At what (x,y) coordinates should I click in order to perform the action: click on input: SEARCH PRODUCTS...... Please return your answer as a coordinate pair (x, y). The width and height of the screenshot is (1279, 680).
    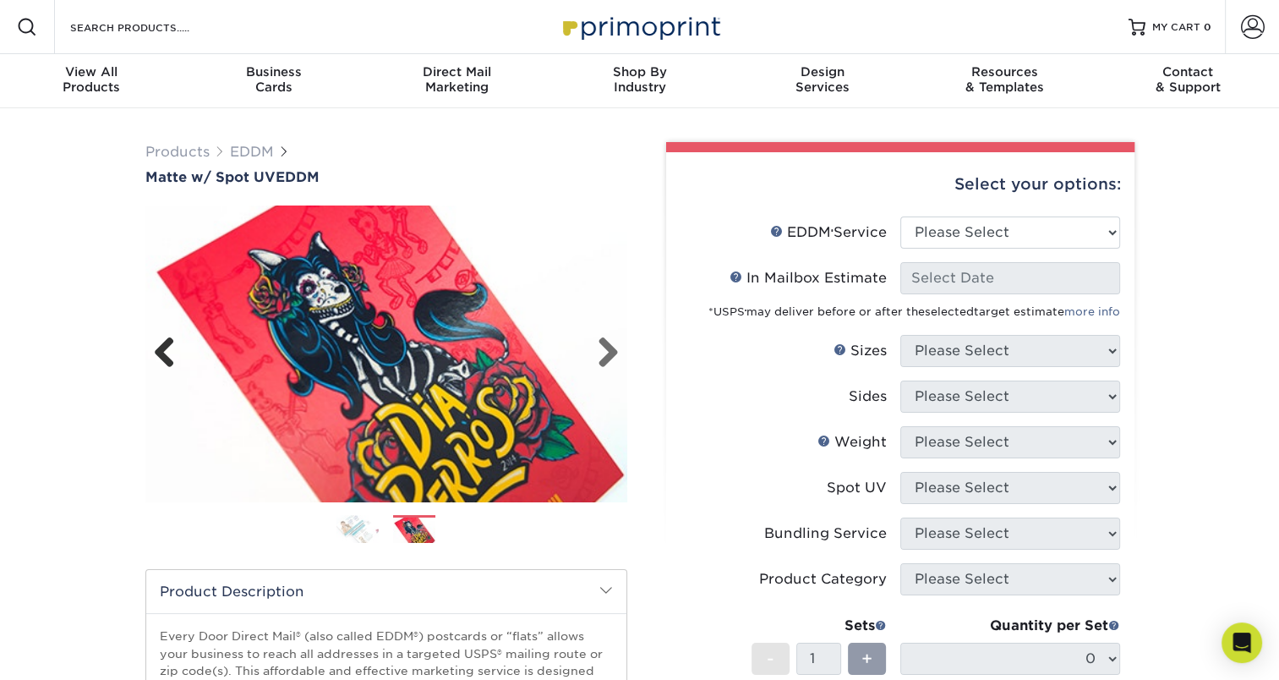
    Looking at the image, I should click on (150, 27).